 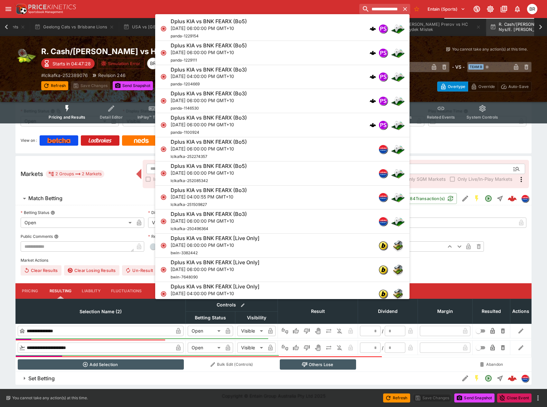 I want to click on img: PriceKinetics, so click(x=52, y=7).